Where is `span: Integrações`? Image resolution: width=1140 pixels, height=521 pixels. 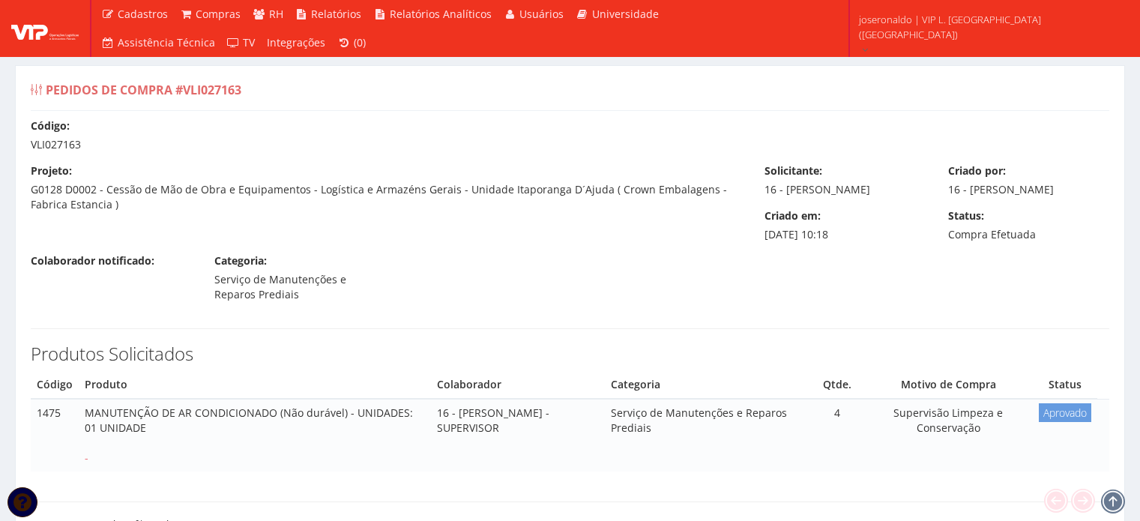
span: Integrações is located at coordinates (296, 42).